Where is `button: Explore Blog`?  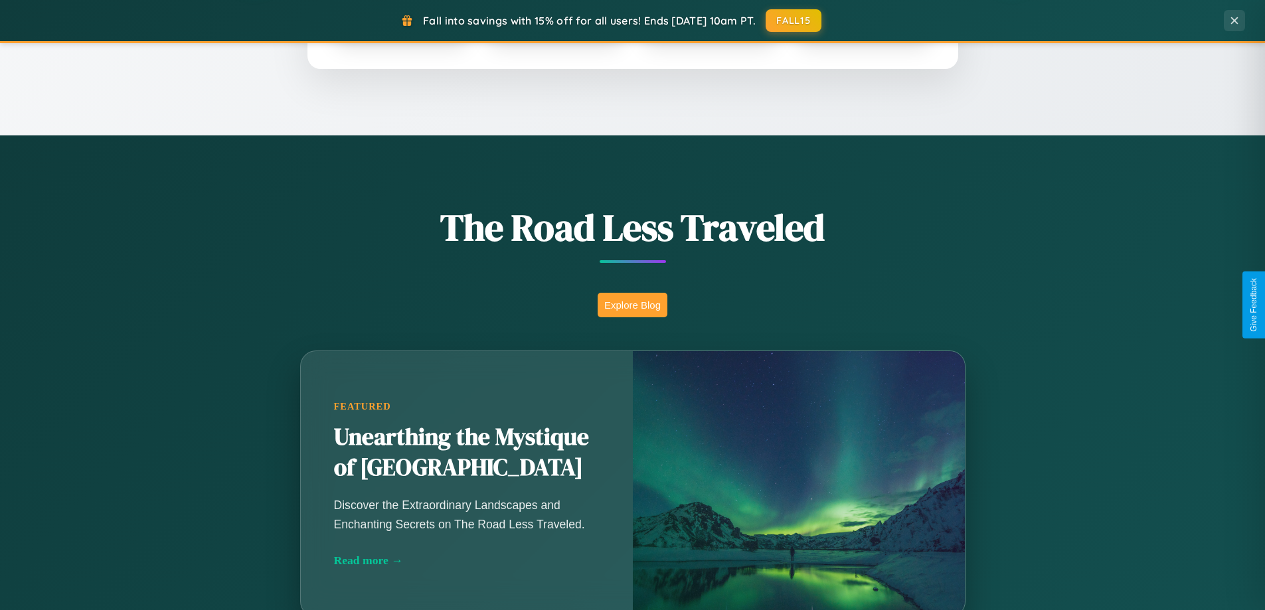 button: Explore Blog is located at coordinates (632, 305).